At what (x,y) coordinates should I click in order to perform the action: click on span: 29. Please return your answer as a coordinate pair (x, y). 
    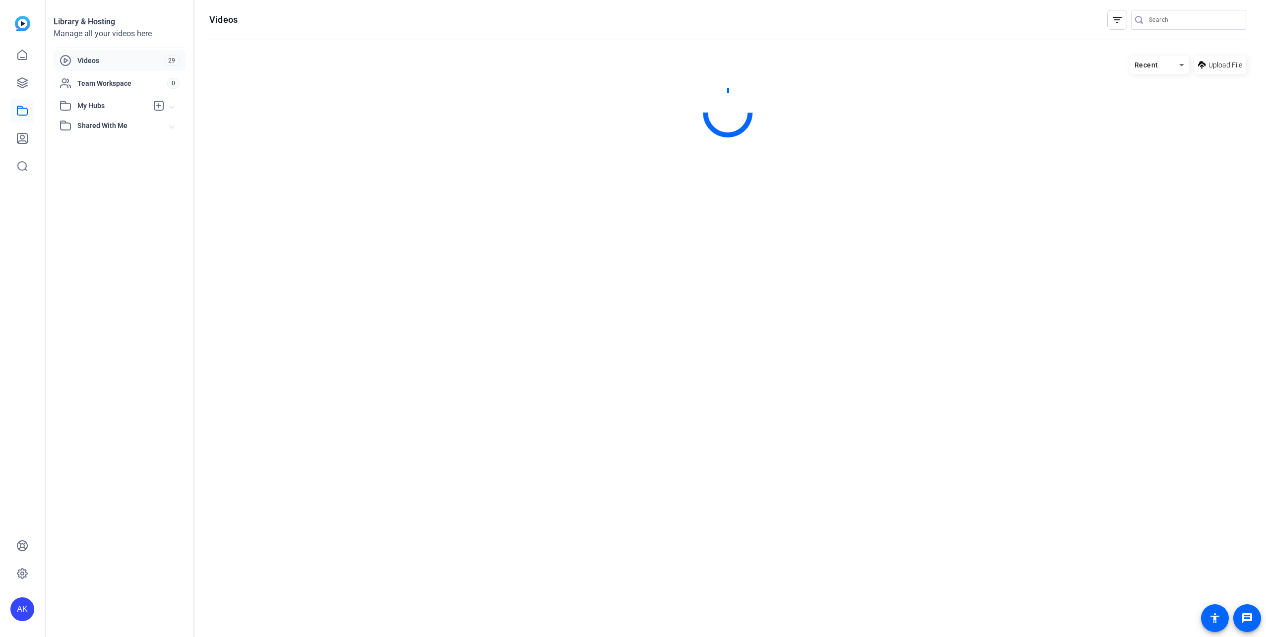
    Looking at the image, I should click on (172, 61).